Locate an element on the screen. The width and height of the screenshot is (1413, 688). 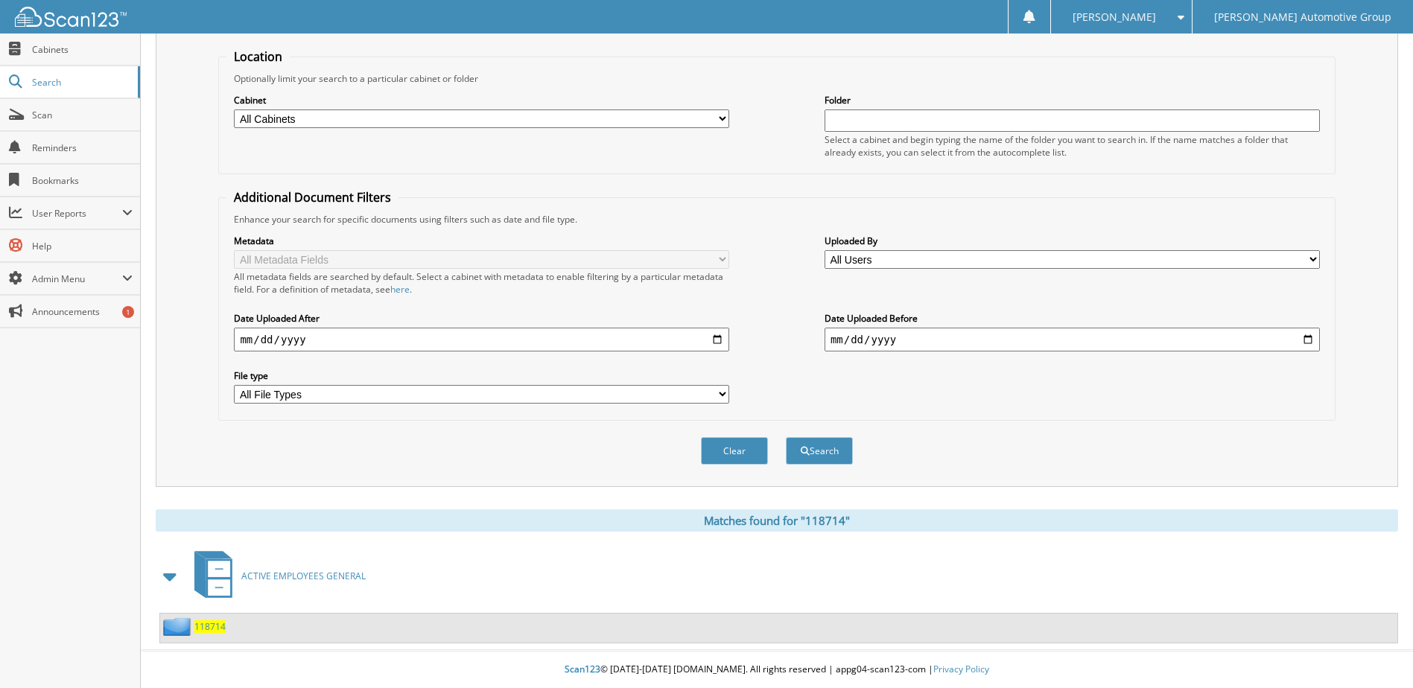
div: Select a cabinet and begin typing the name of the folder you want to search in. If the name match... is located at coordinates (1072, 146).